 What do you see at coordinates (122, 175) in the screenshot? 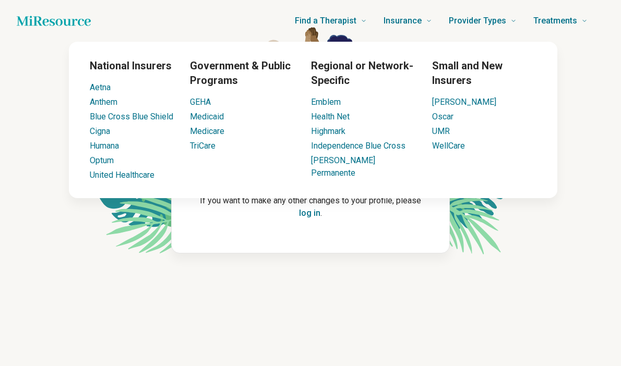
I see `a: United Healthcare` at bounding box center [122, 175].